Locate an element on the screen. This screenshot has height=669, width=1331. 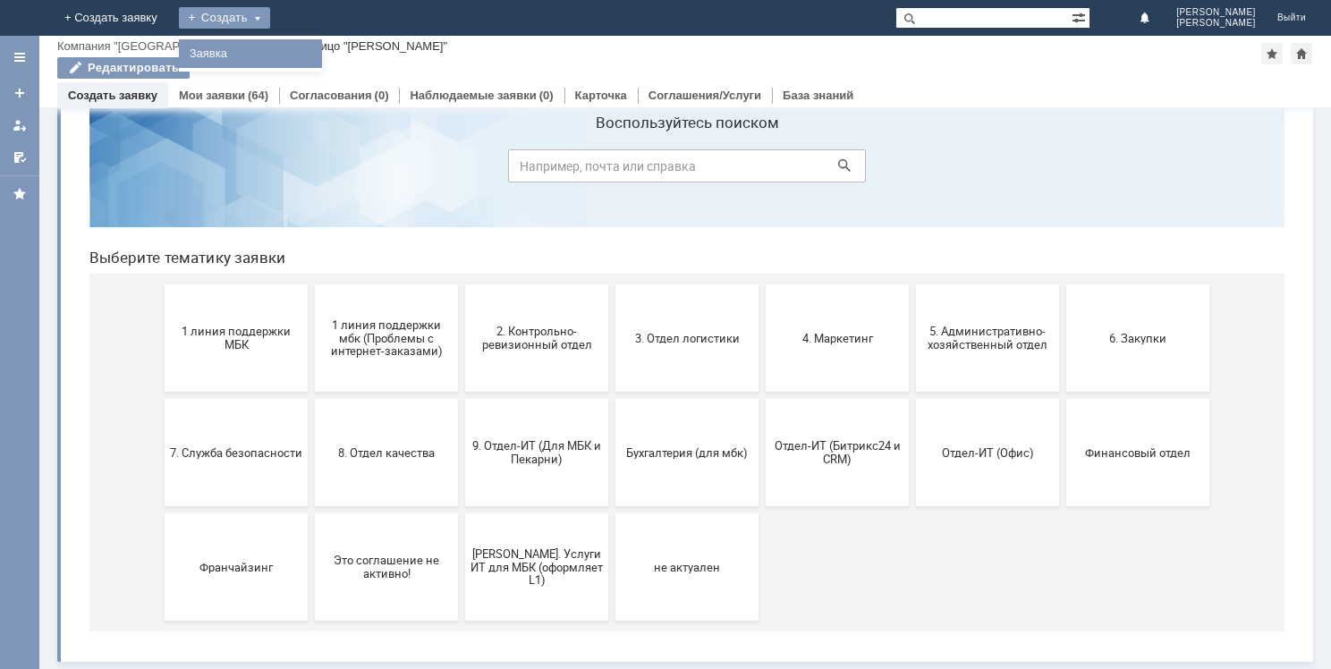
button: 7. Служба безопасности is located at coordinates (161, 383).